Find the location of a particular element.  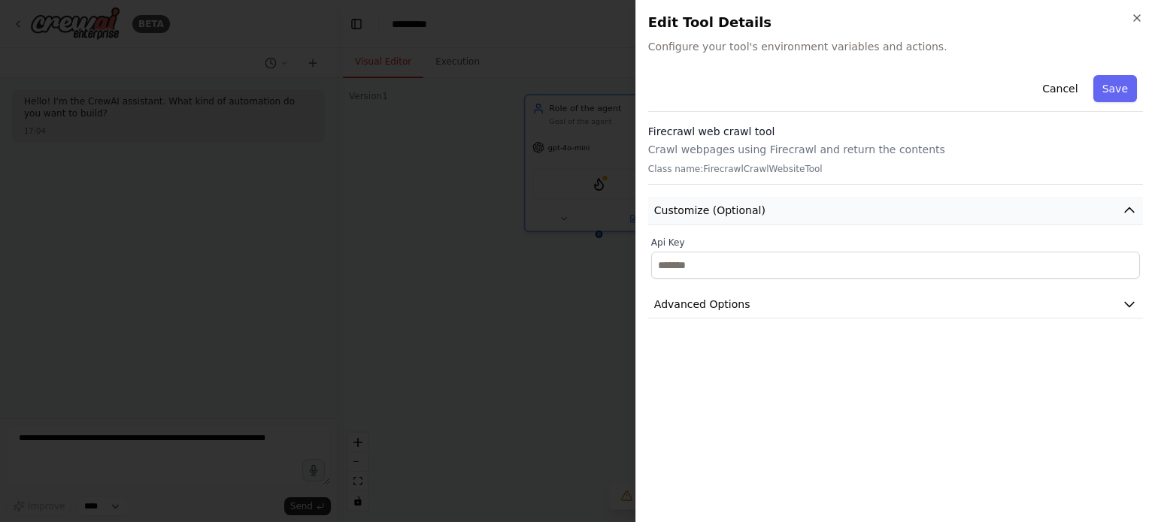

label: Api Key is located at coordinates (895, 243).